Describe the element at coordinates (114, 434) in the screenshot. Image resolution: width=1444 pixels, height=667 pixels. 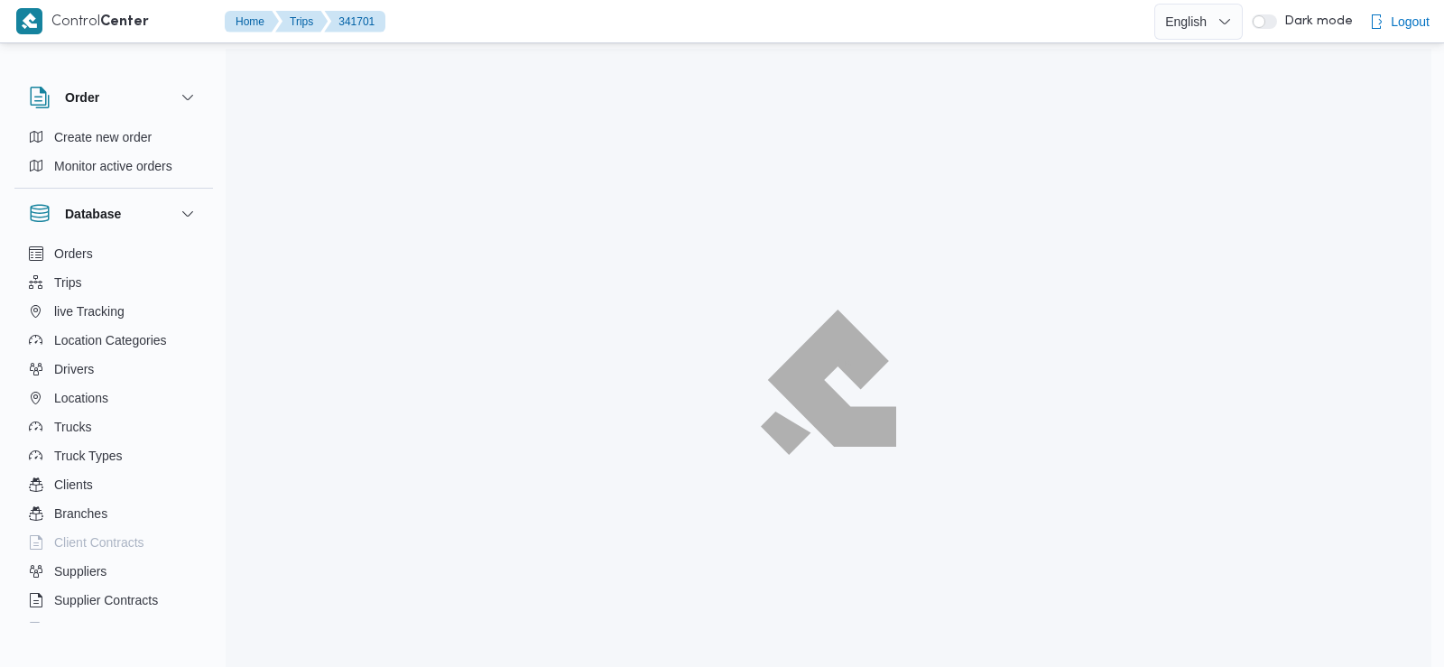
I see `div: Database` at that location.